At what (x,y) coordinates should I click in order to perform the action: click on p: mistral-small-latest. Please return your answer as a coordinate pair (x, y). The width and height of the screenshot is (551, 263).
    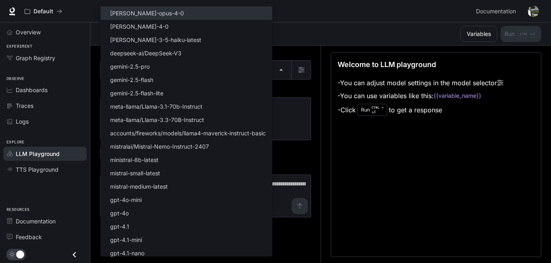
    Looking at the image, I should click on (135, 173).